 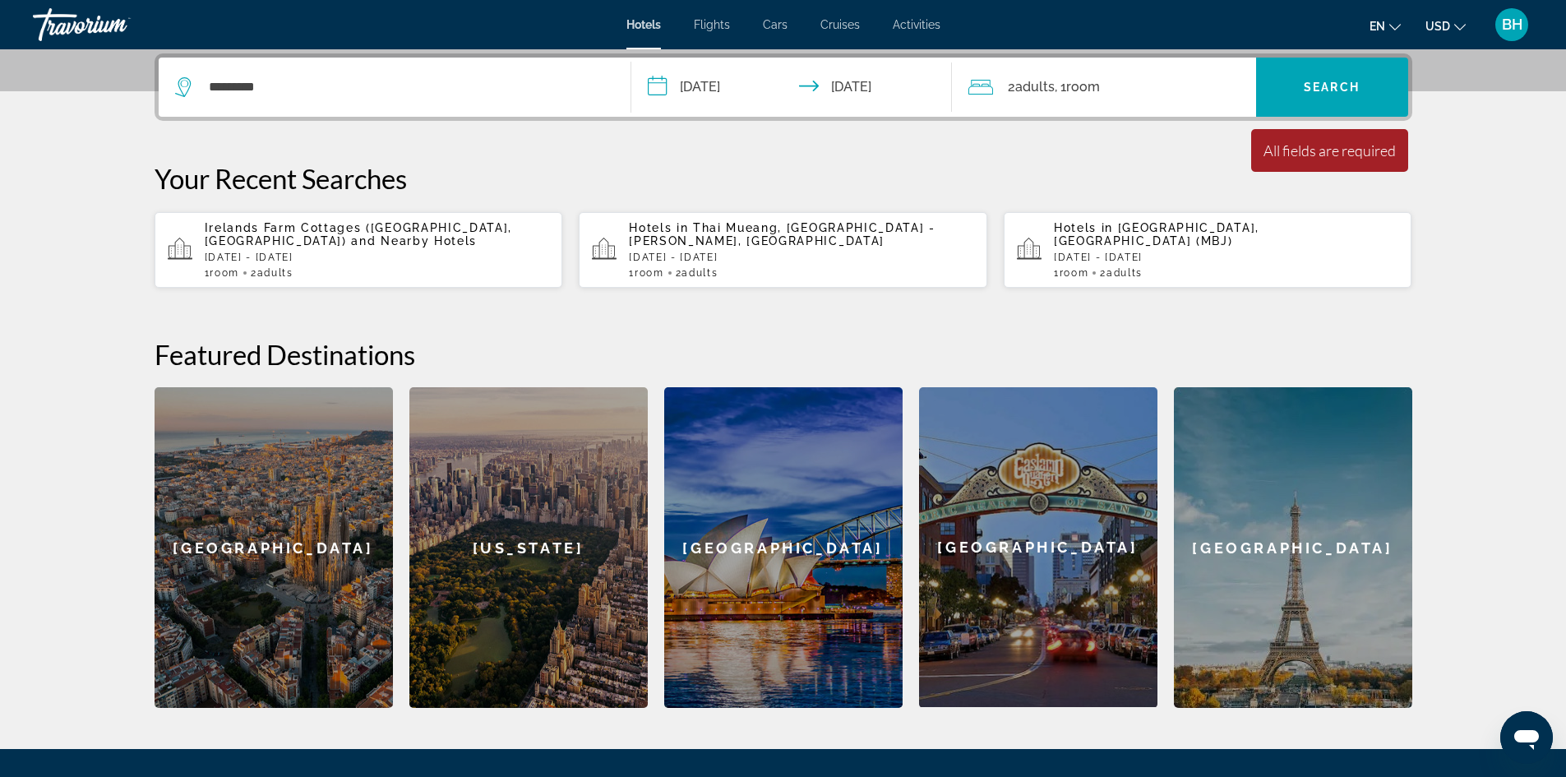 I want to click on div: All fields are required, so click(x=1329, y=150).